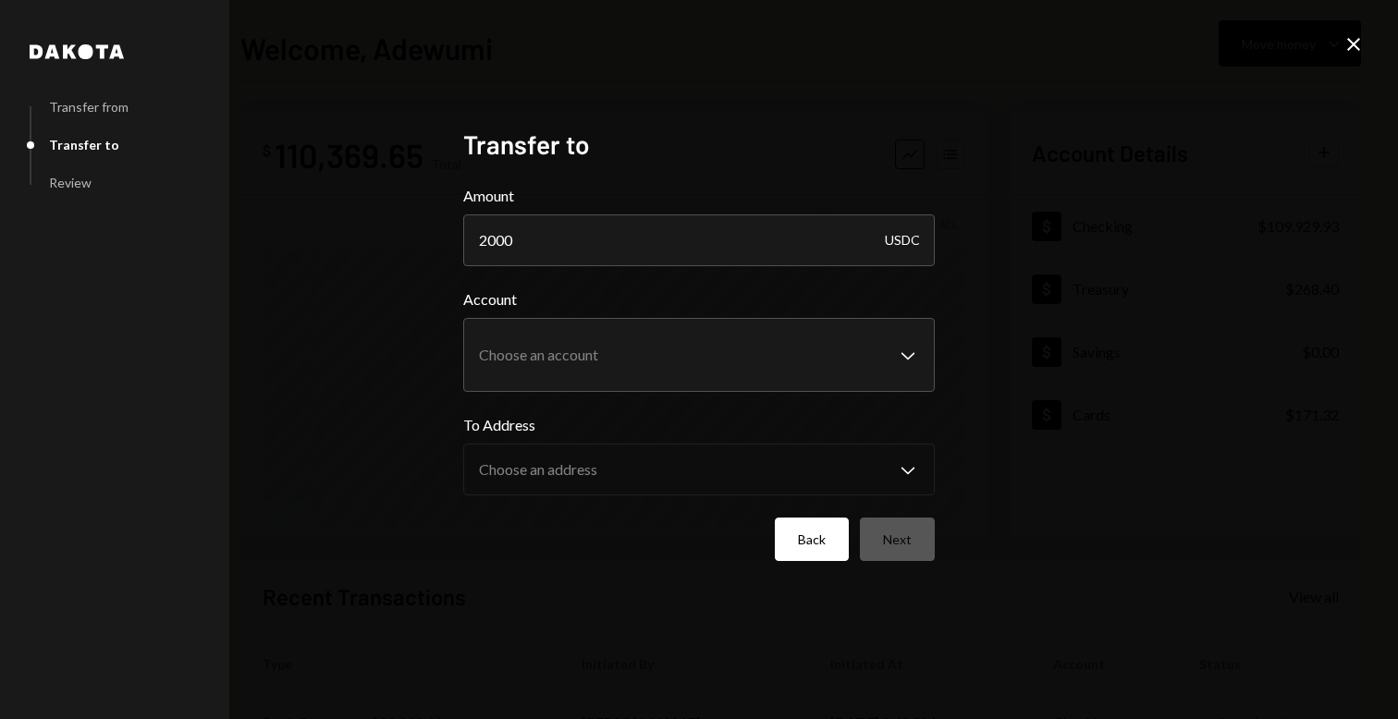 The image size is (1398, 719). What do you see at coordinates (699, 196) in the screenshot?
I see `label: Amount` at bounding box center [699, 196].